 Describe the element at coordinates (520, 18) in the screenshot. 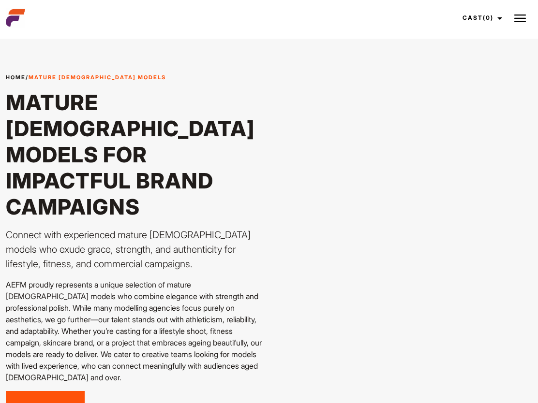

I see `img: Burger icon` at that location.